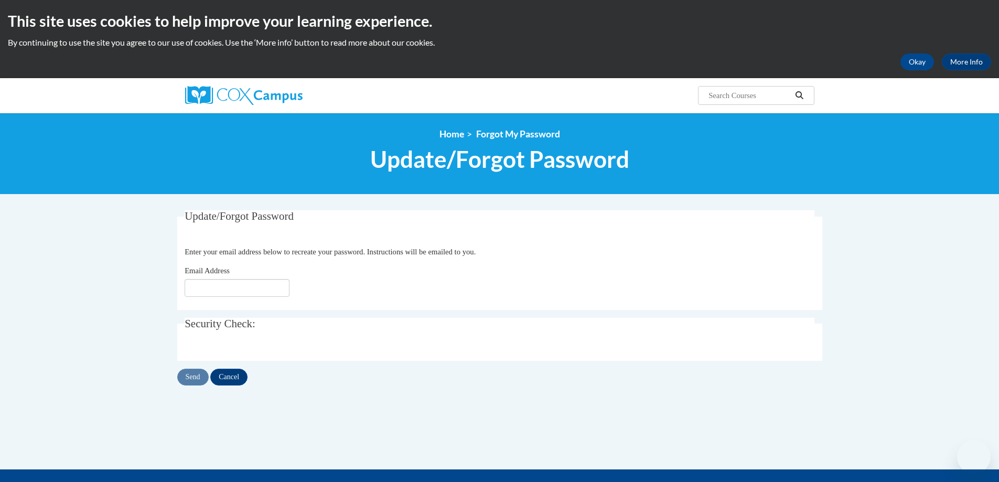 This screenshot has height=482, width=999. I want to click on p: By continuing to use the site you agree to our use of cookies. Use the ‘More info’ button to read..., so click(499, 42).